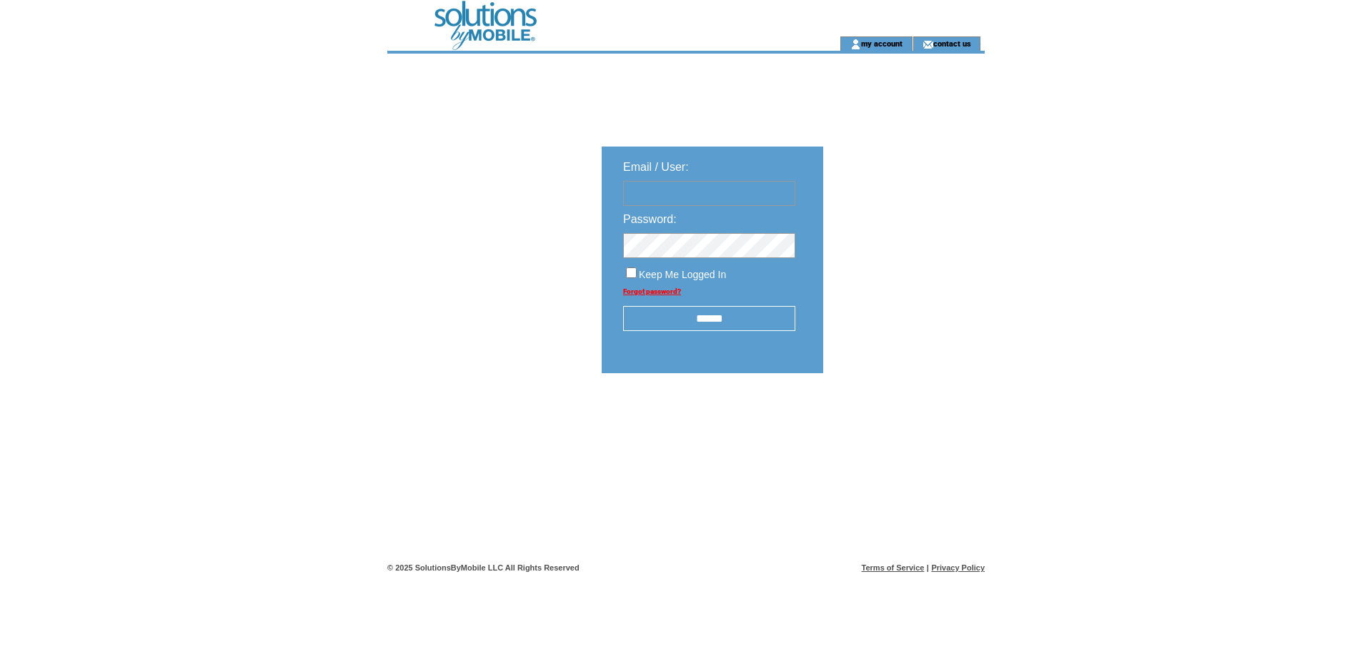  I want to click on a: Terms of Service, so click(893, 567).